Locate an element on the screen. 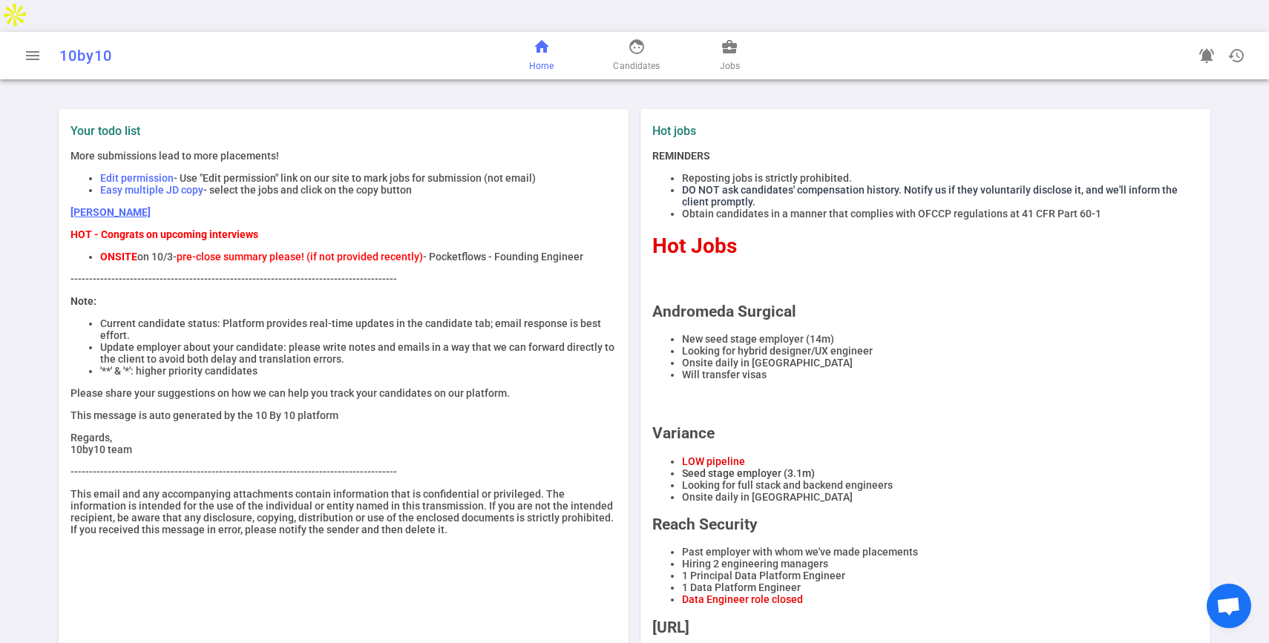 The height and width of the screenshot is (643, 1269). li: Looking for hybrid designer/UX engineer is located at coordinates (940, 351).